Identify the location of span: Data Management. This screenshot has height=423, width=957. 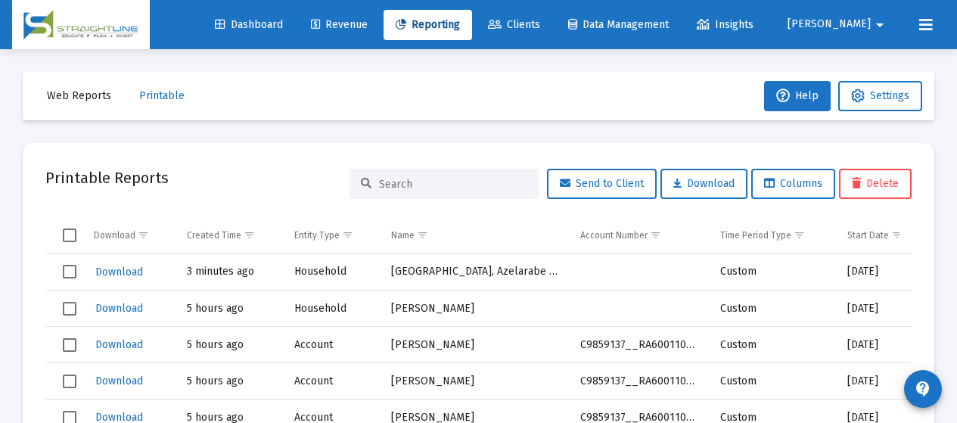
(618, 24).